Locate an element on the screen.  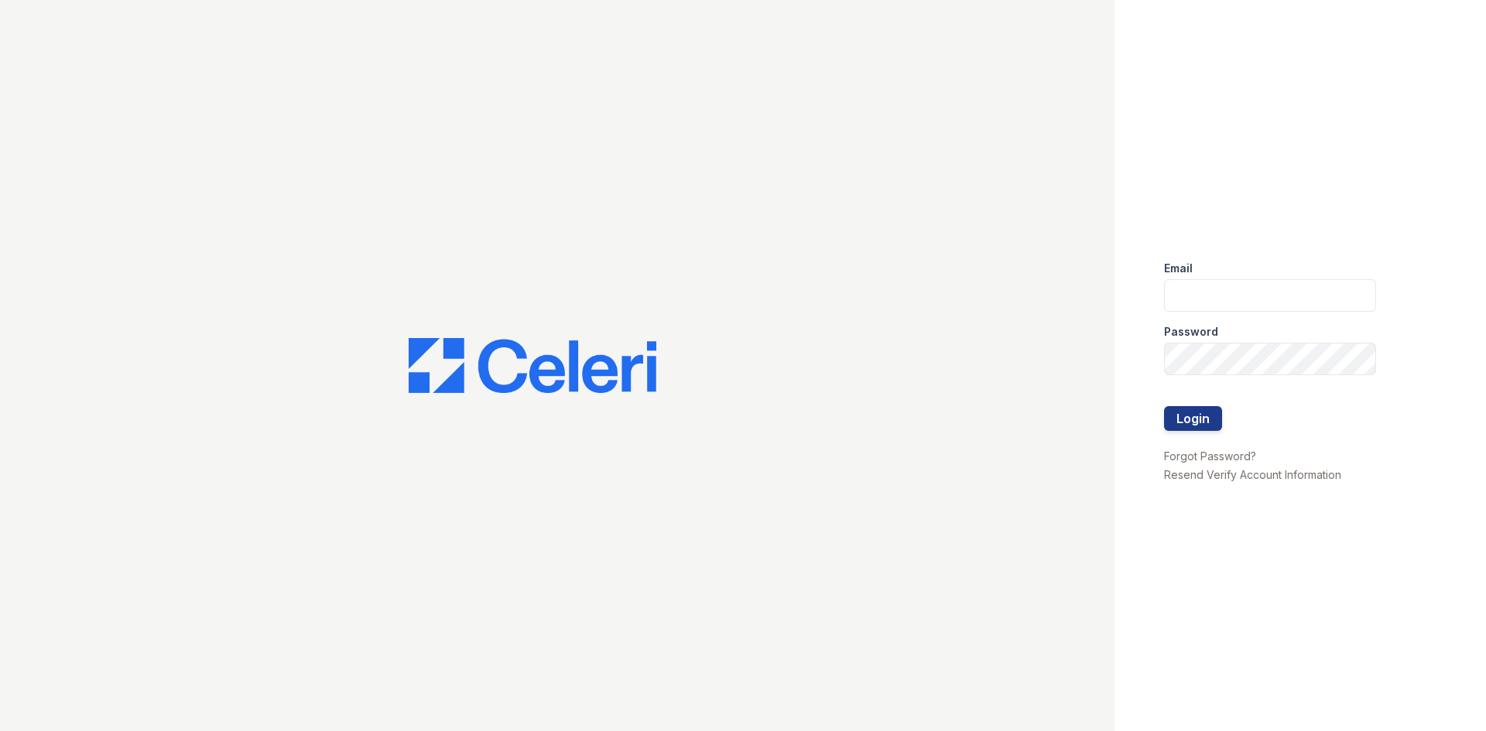
button: Login is located at coordinates (1193, 419).